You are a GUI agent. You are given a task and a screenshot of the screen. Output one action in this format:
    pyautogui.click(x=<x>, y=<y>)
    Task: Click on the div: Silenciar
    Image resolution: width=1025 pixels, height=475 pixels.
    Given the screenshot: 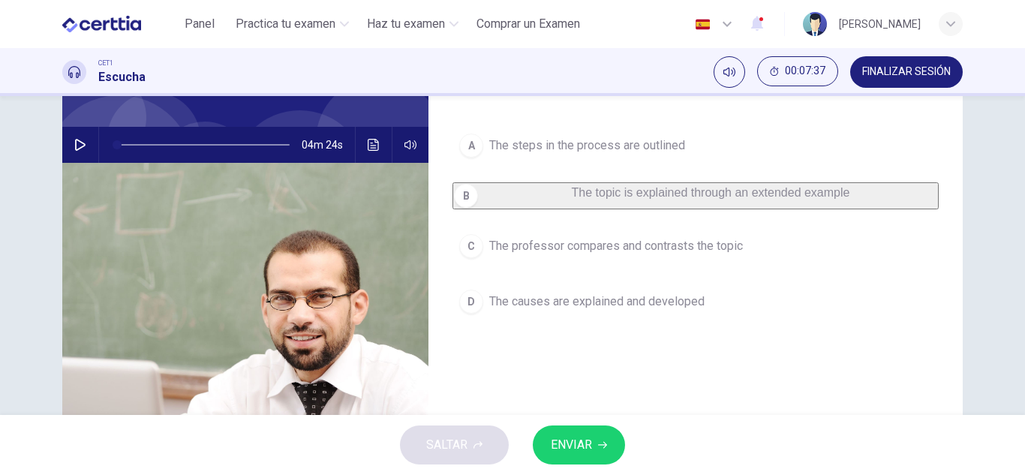 What is the action you would take?
    pyautogui.click(x=729, y=72)
    